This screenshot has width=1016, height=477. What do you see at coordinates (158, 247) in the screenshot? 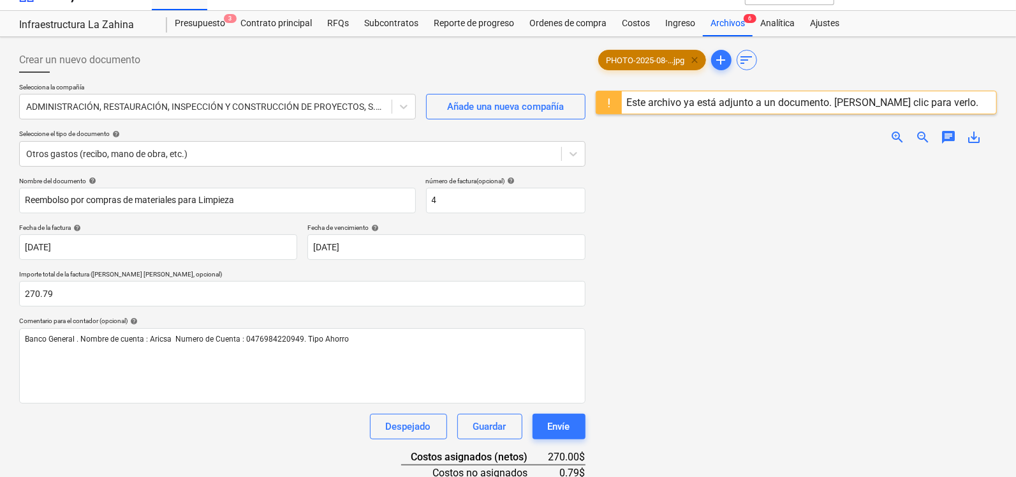
I see `input: Fecha de factura no especificada` at bounding box center [158, 247].